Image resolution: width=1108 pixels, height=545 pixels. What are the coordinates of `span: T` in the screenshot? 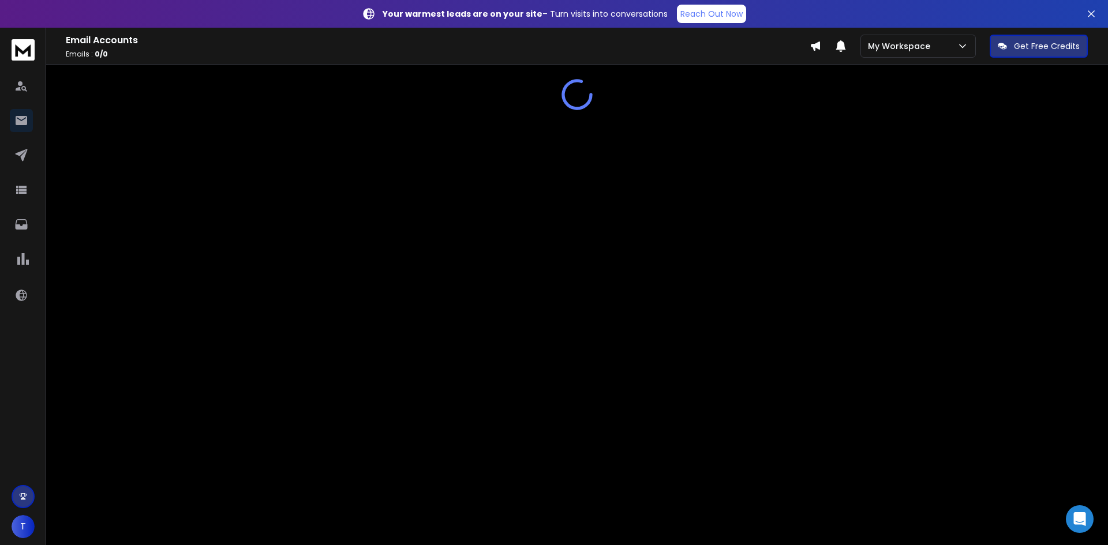 It's located at (23, 527).